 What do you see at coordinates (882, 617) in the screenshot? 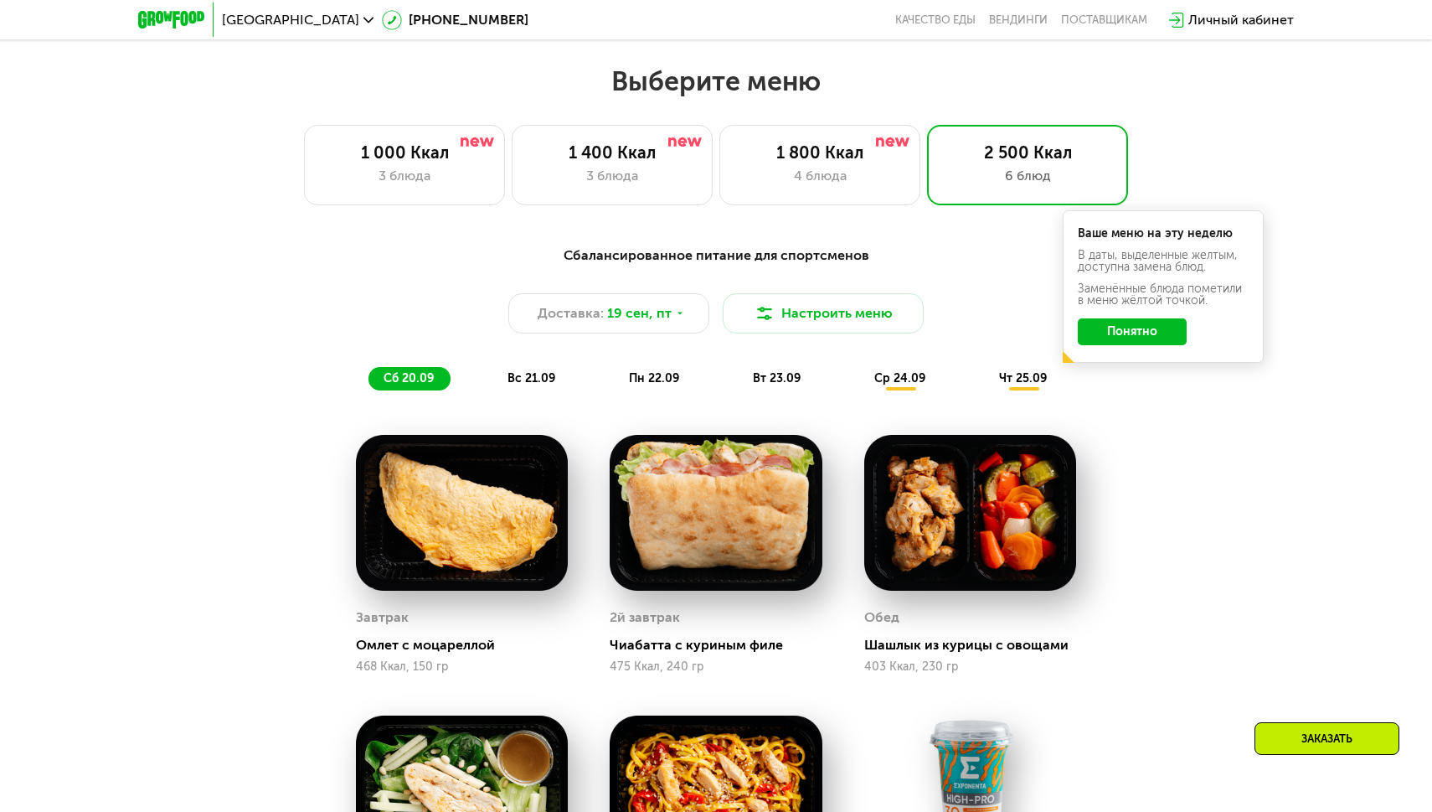
I see `div: Обед` at bounding box center [882, 617].